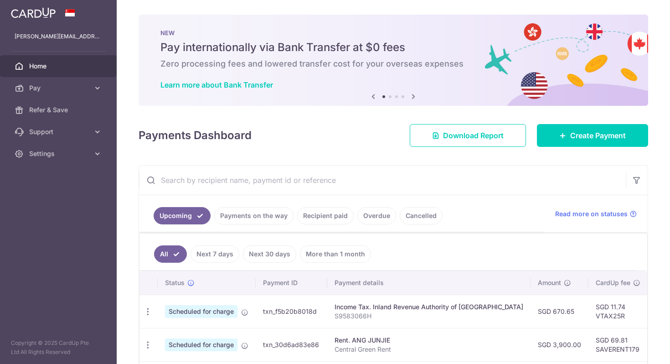 This screenshot has width=670, height=364. Describe the element at coordinates (254, 216) in the screenshot. I see `a: Payments on the way` at that location.